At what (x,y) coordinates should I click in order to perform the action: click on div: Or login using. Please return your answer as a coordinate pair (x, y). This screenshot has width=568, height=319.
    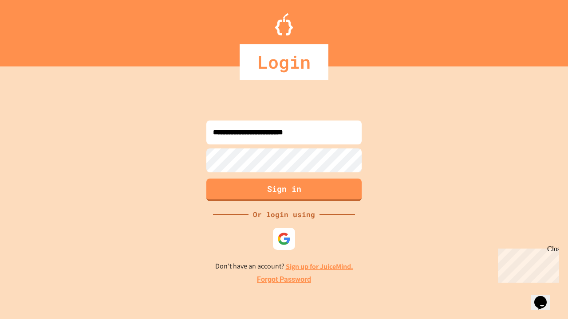
    Looking at the image, I should click on (284, 215).